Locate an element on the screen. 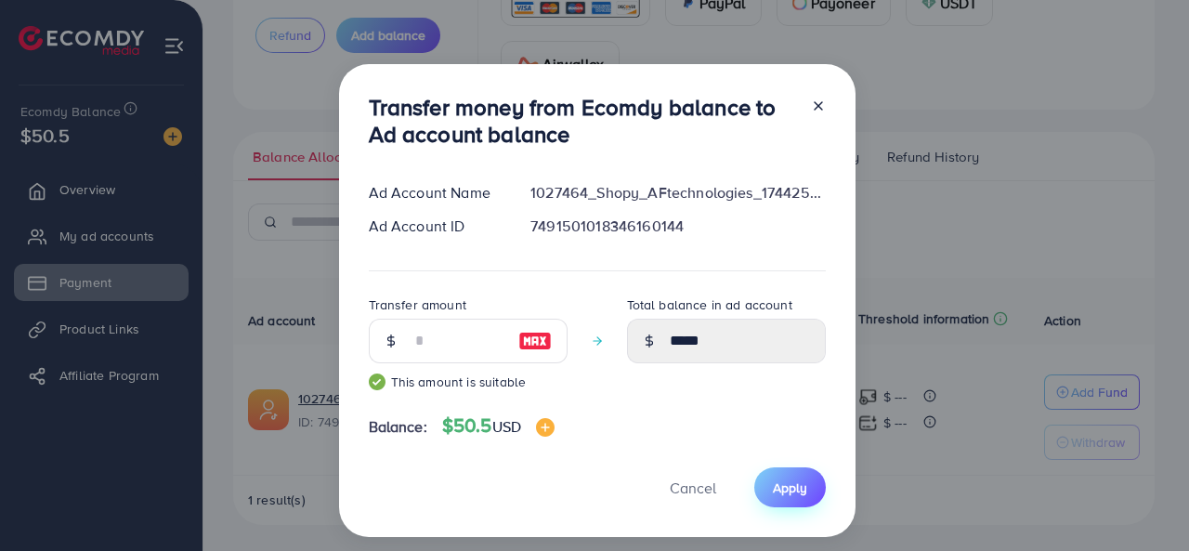 Image resolution: width=1189 pixels, height=551 pixels. h3: Transfer money from Ecomdy balance to Ad account balance is located at coordinates (582, 121).